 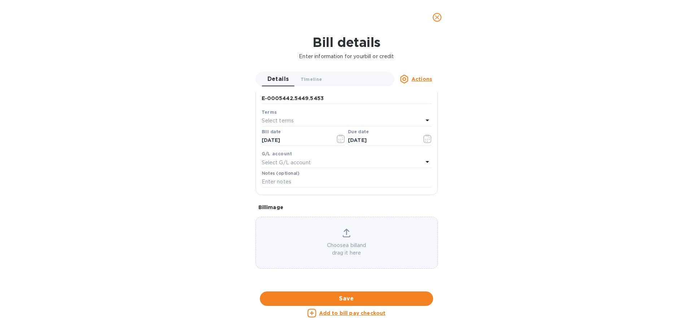 What do you see at coordinates (269, 112) in the screenshot?
I see `b: Terms` at bounding box center [269, 112].